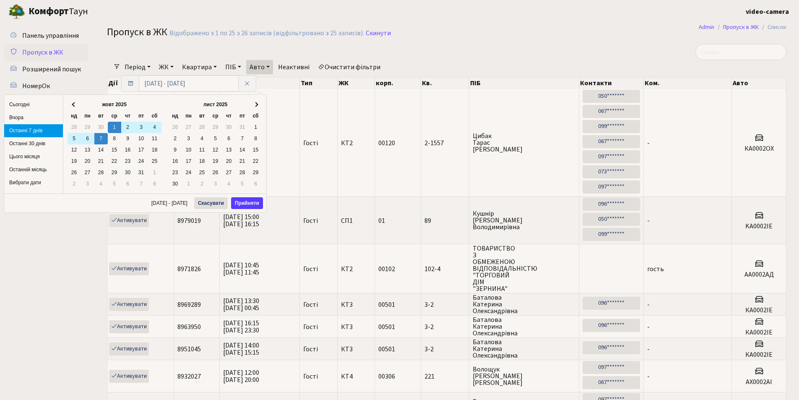 The image size is (799, 400). Describe the element at coordinates (50, 36) in the screenshot. I see `span: Панель управління` at that location.